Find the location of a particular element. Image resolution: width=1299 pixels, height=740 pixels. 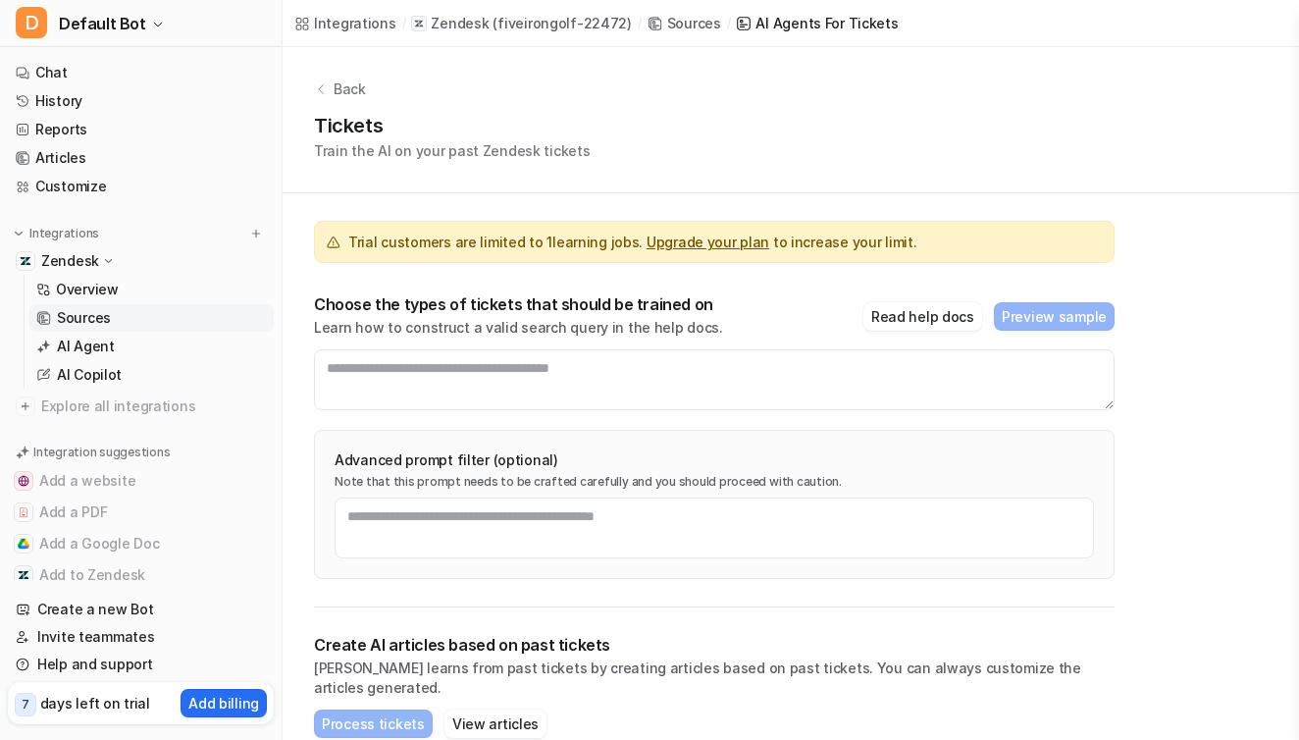

button: Process tickets is located at coordinates (373, 723).